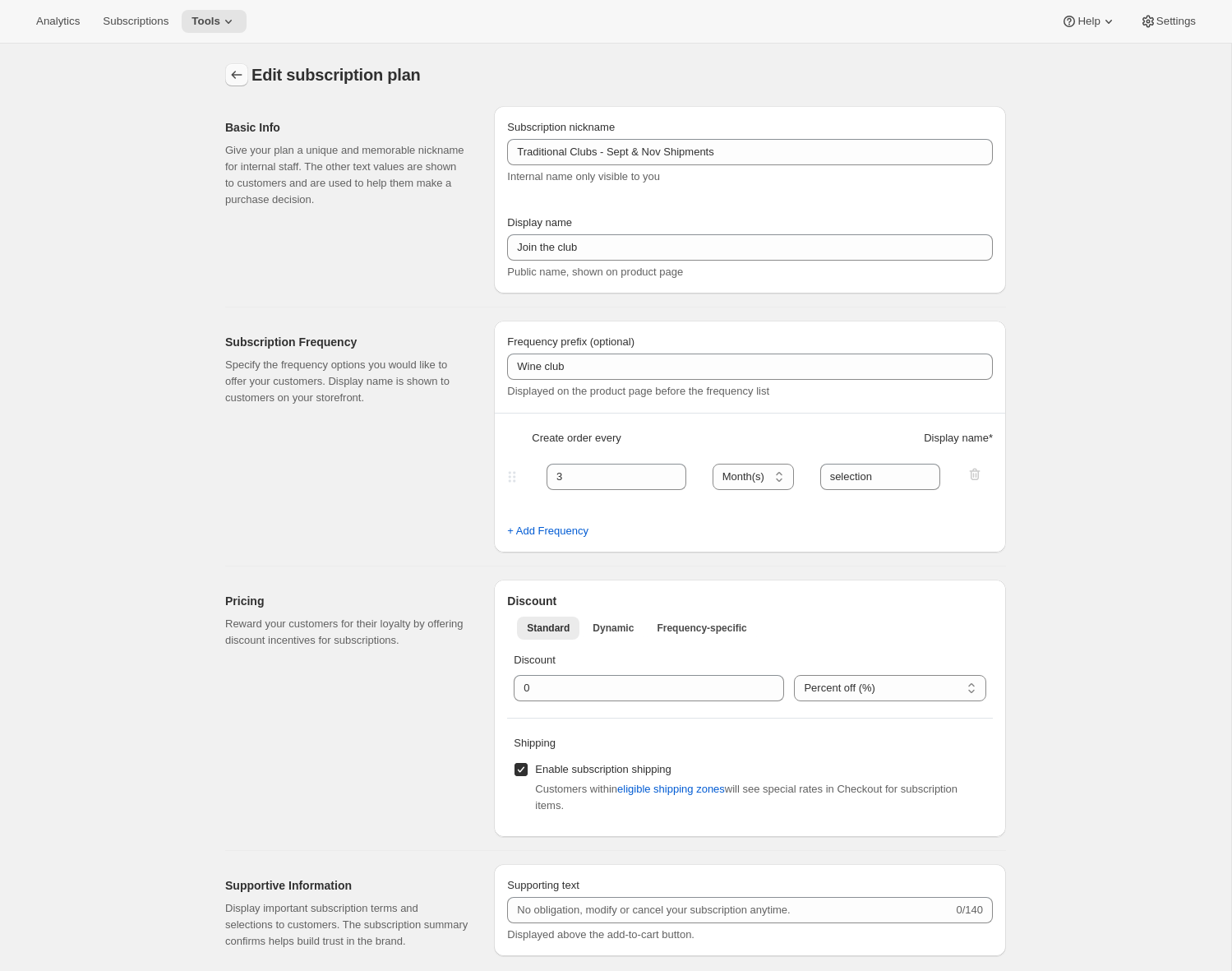  What do you see at coordinates (604, 769) in the screenshot?
I see `span: Enable subscription shipping` at bounding box center [604, 769].